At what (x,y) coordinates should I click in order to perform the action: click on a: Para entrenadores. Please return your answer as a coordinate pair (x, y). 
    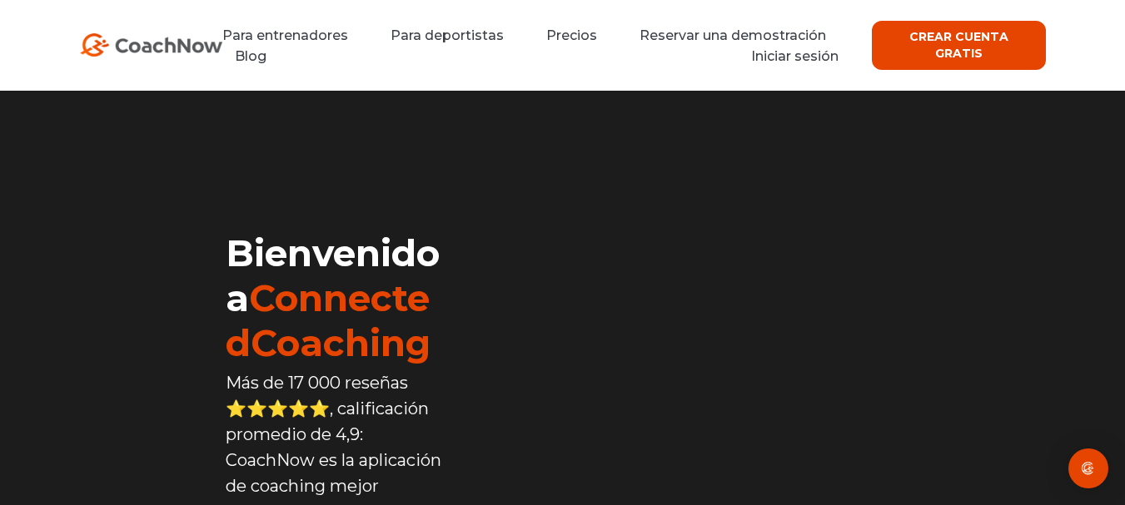
    Looking at the image, I should click on (285, 35).